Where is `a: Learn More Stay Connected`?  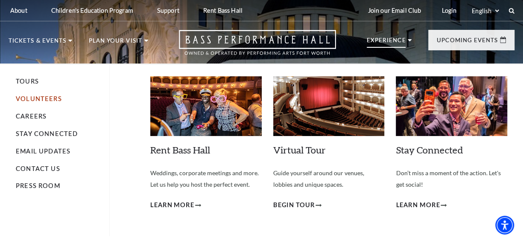
a: Learn More Stay Connected is located at coordinates (421, 205).